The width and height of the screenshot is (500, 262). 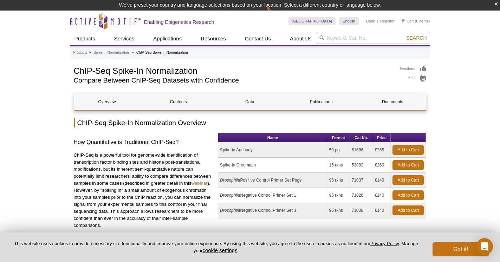 What do you see at coordinates (250, 123) in the screenshot?
I see `h2: ChIP-Seq Spike-In Normalization Overview` at bounding box center [250, 123].